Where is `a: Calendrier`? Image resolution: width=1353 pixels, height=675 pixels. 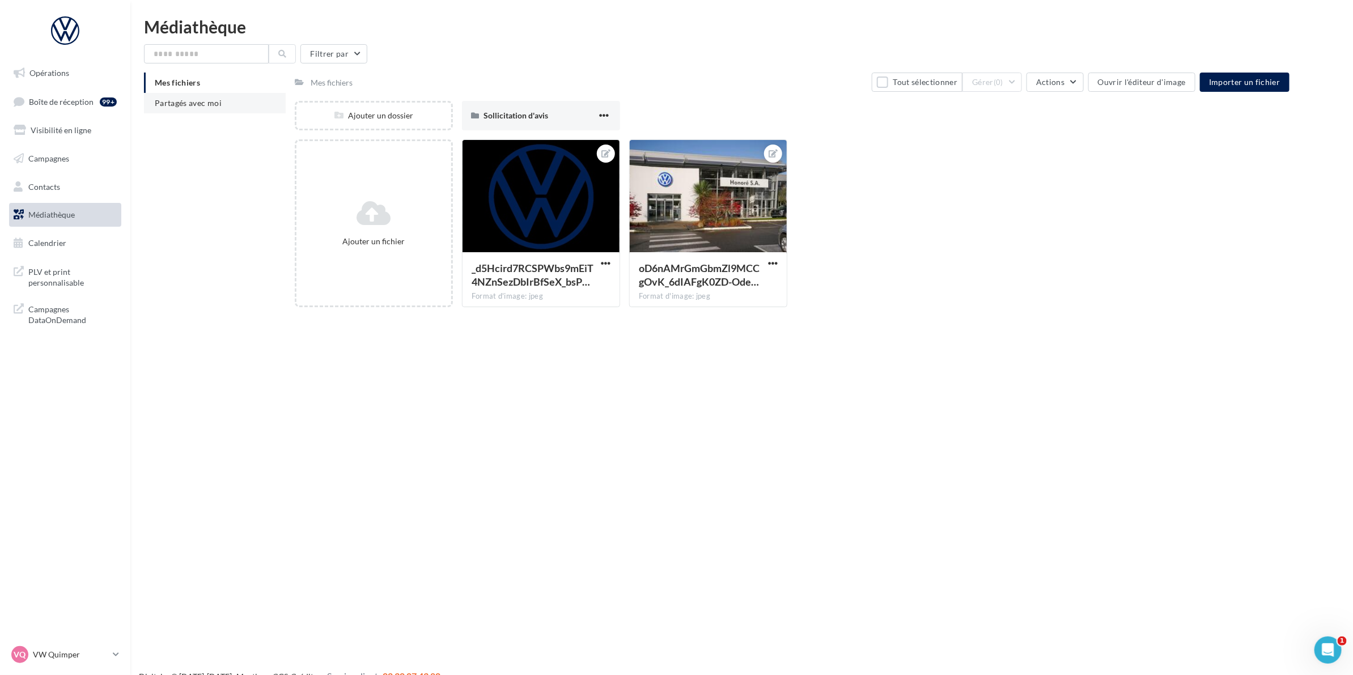 a: Calendrier is located at coordinates (65, 243).